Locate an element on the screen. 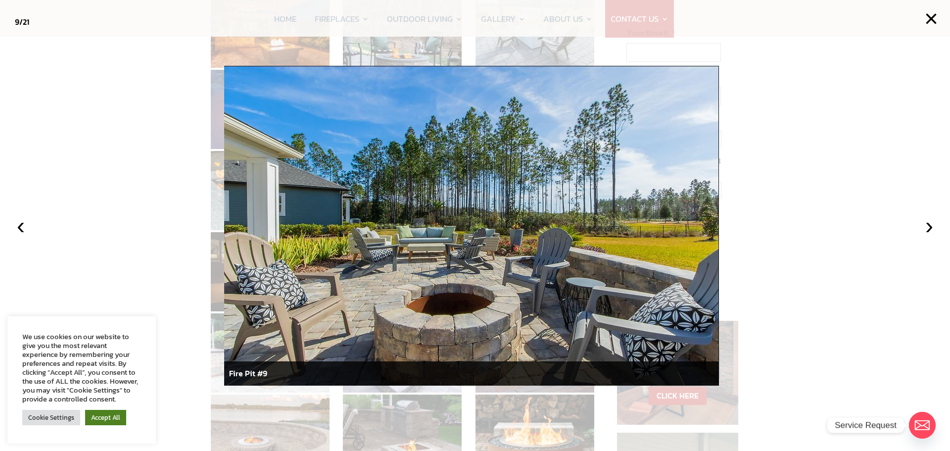  span: 21 is located at coordinates (26, 22).